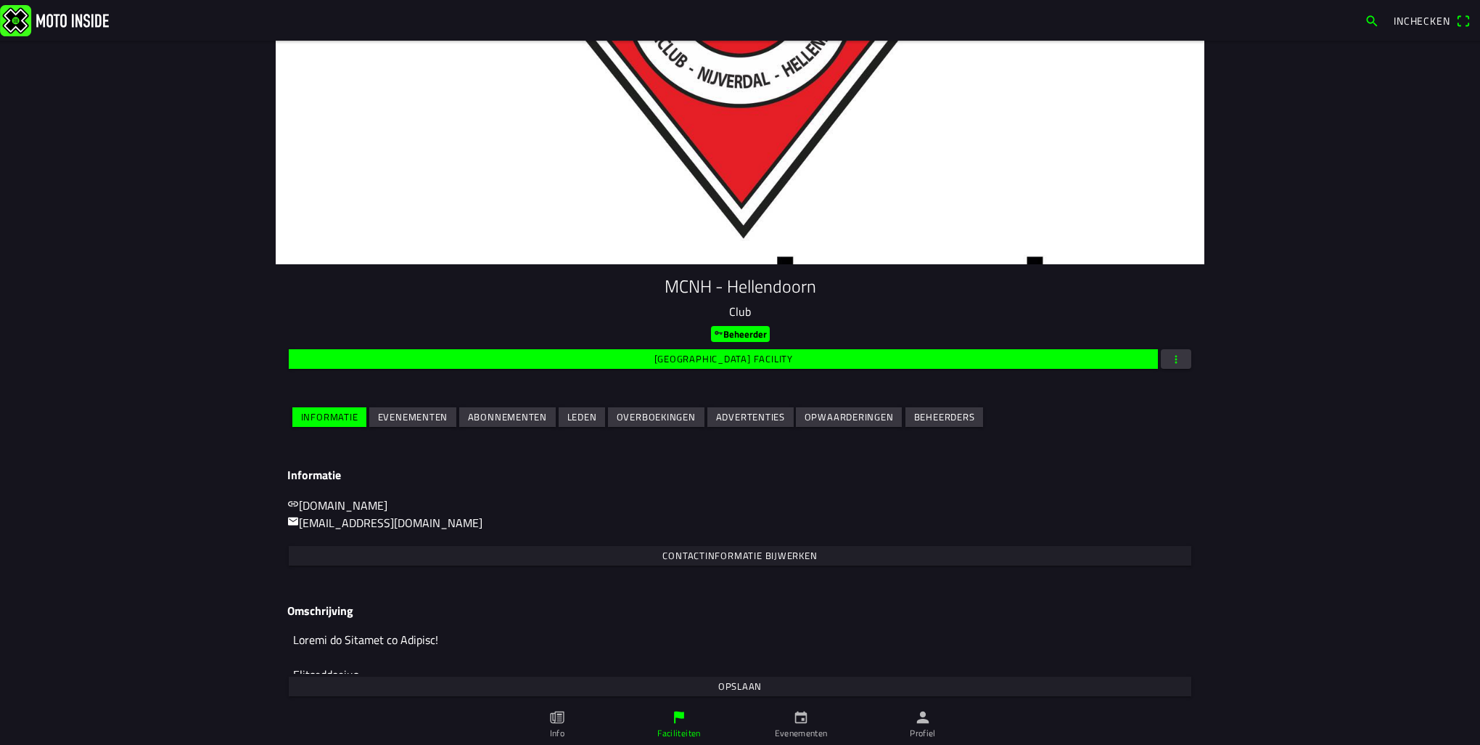  I want to click on span: Inchecken, so click(1422, 20).